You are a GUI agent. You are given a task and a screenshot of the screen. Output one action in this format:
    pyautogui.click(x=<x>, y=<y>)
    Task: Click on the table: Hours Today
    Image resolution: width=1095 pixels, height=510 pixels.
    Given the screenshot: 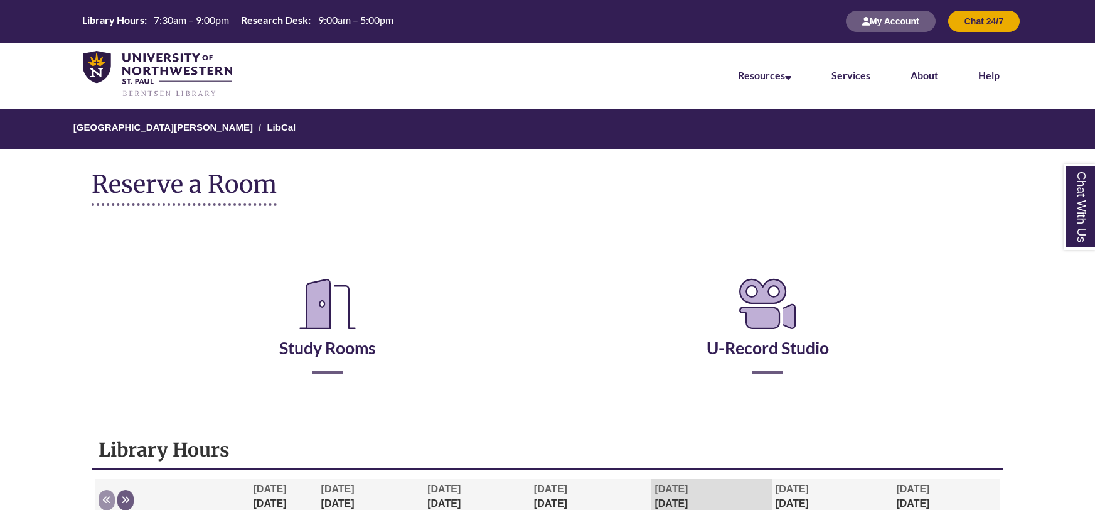 What is the action you would take?
    pyautogui.click(x=237, y=21)
    